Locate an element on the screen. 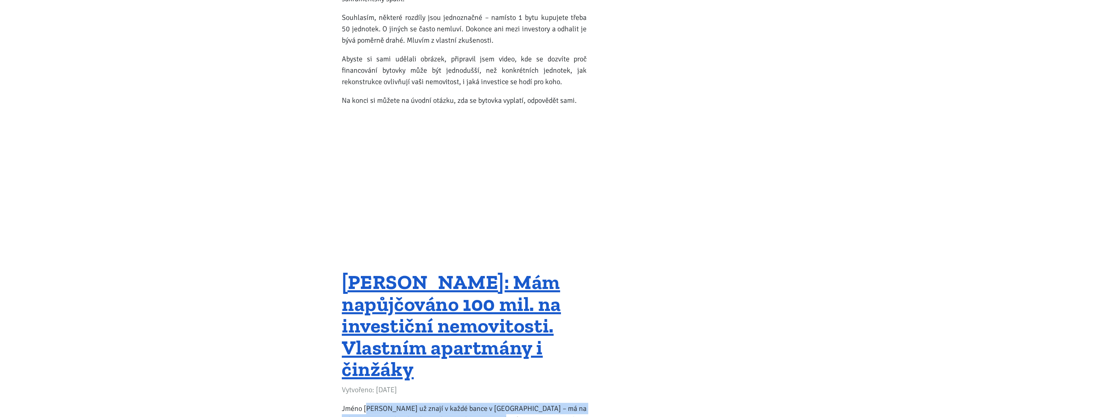 Image resolution: width=1111 pixels, height=417 pixels. p: Na konci si můžete na úvodní otázku, zda se bytovka vyplatí, odpovědět sami. is located at coordinates (464, 100).